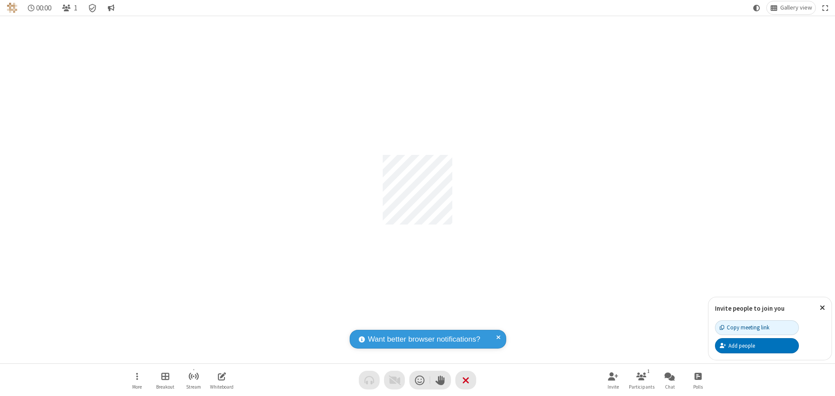  Describe the element at coordinates (825, 8) in the screenshot. I see `button: Fullscreen` at that location.